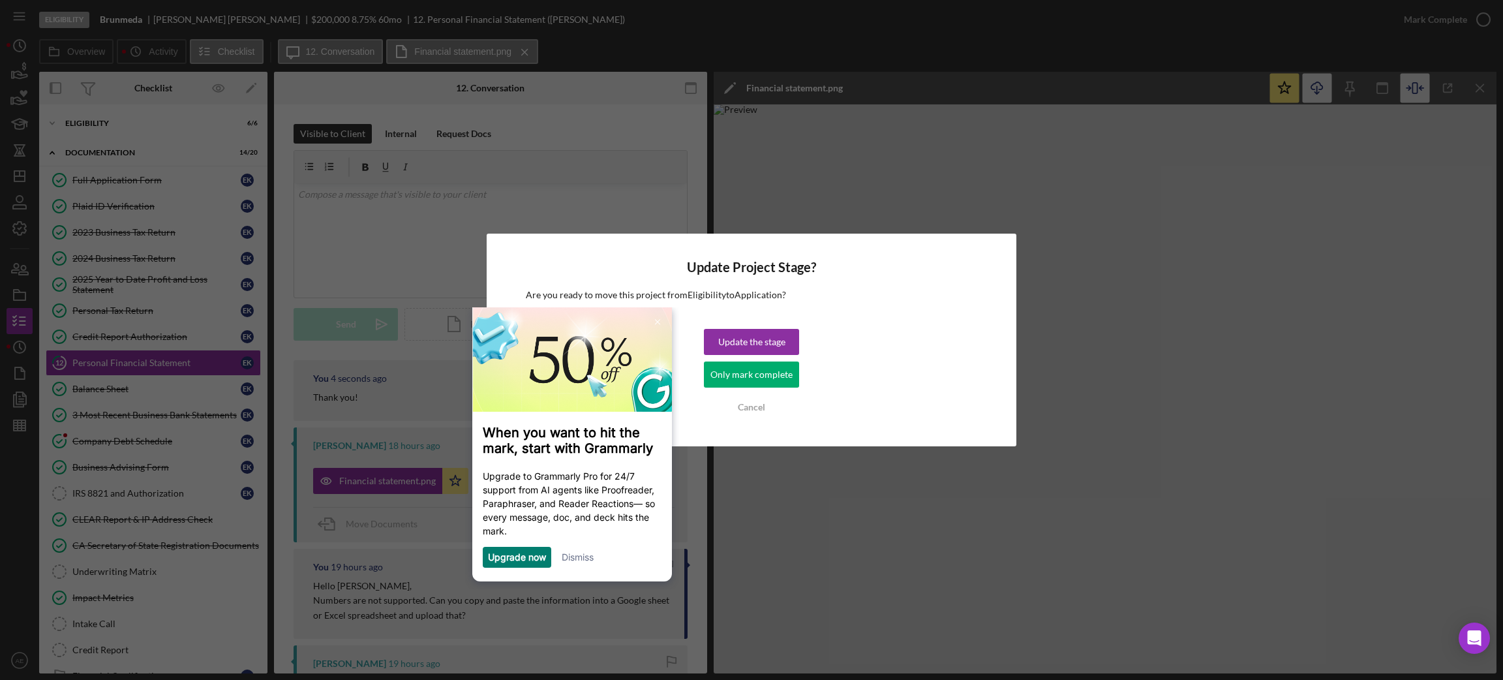 Image resolution: width=1503 pixels, height=680 pixels. What do you see at coordinates (751, 342) in the screenshot?
I see `button: Update the stage` at bounding box center [751, 342].